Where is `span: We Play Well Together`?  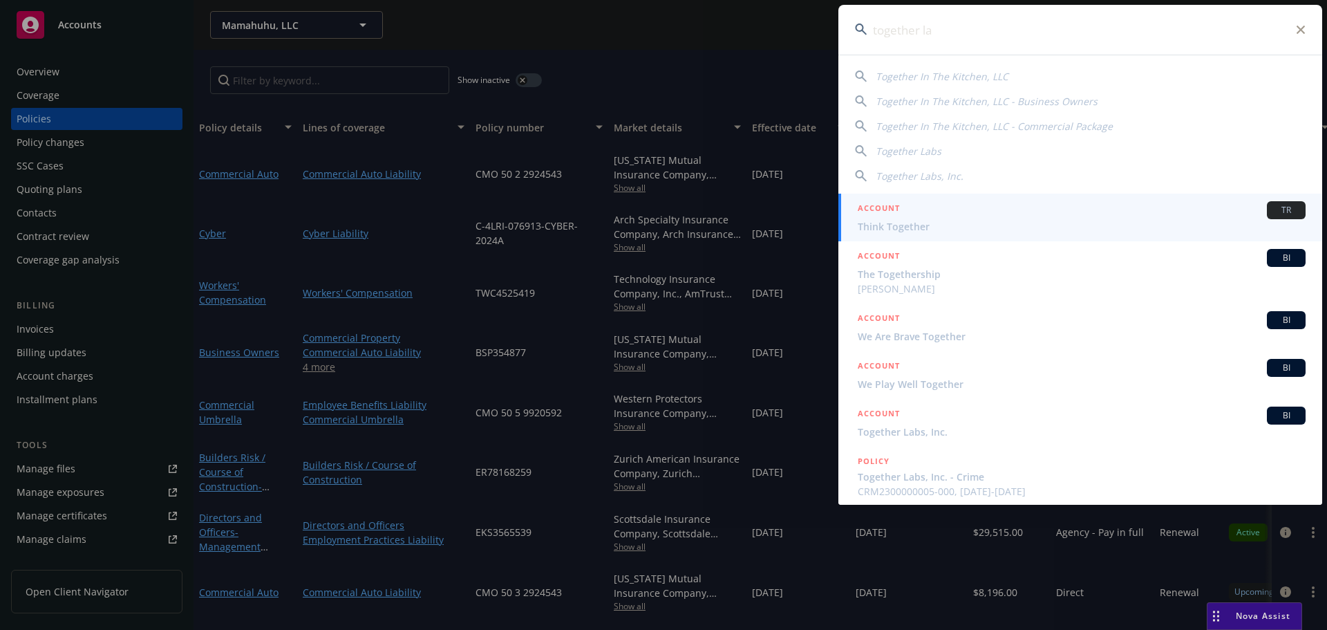 span: We Play Well Together is located at coordinates (1082, 384).